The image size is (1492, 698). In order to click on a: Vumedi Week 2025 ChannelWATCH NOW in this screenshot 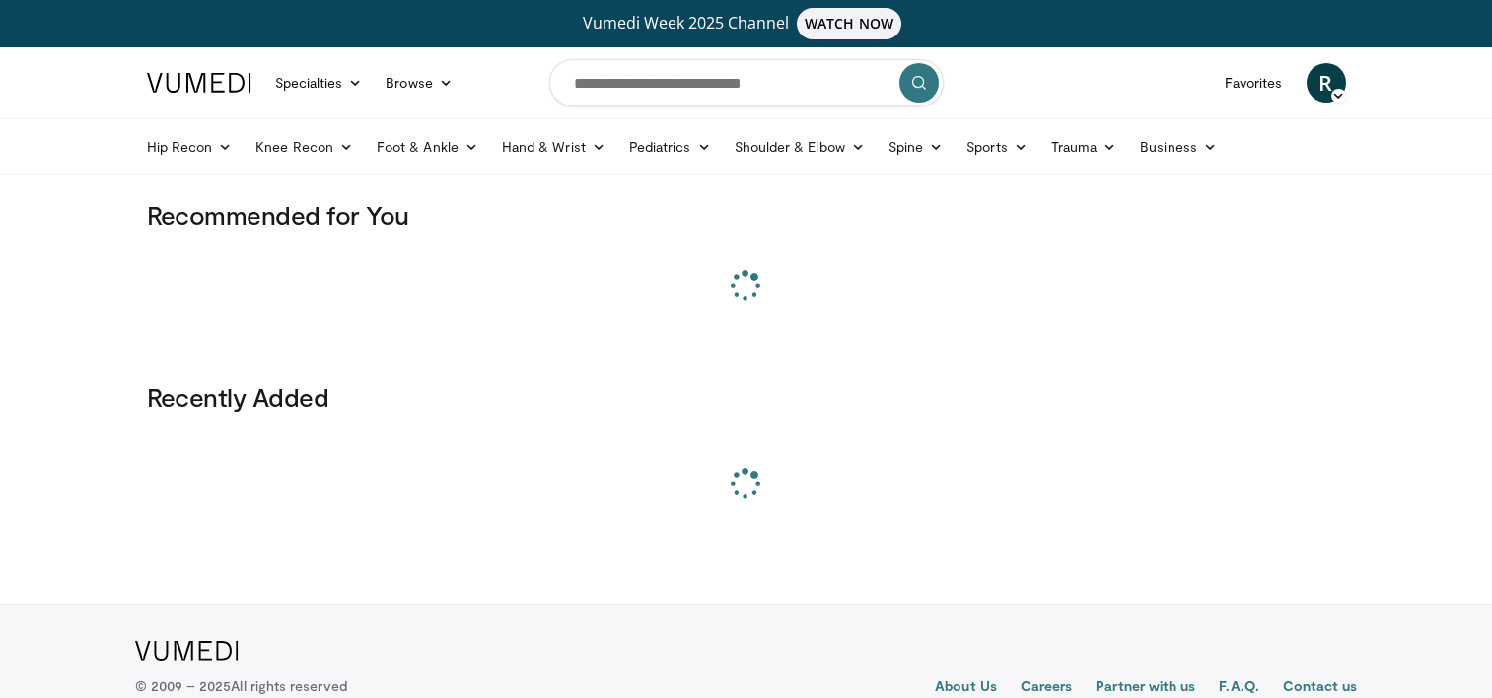, I will do `click(747, 24)`.